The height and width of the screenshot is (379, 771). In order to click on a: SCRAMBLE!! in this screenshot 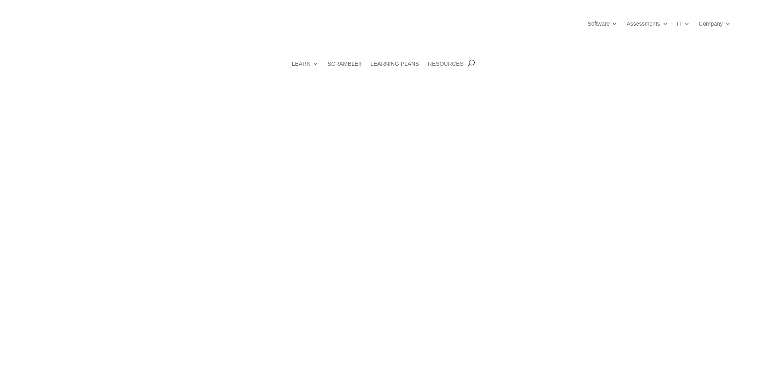, I will do `click(344, 69)`.